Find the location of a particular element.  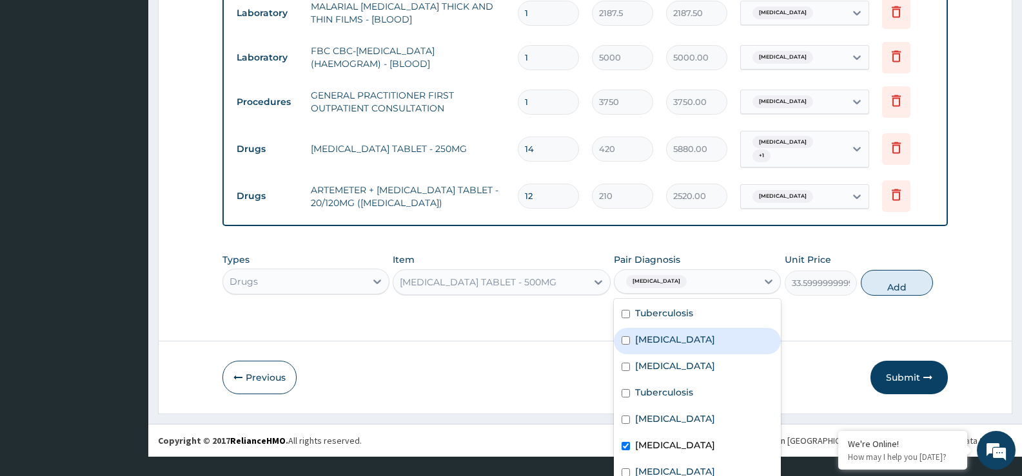

label: Unit Price is located at coordinates (808, 260).